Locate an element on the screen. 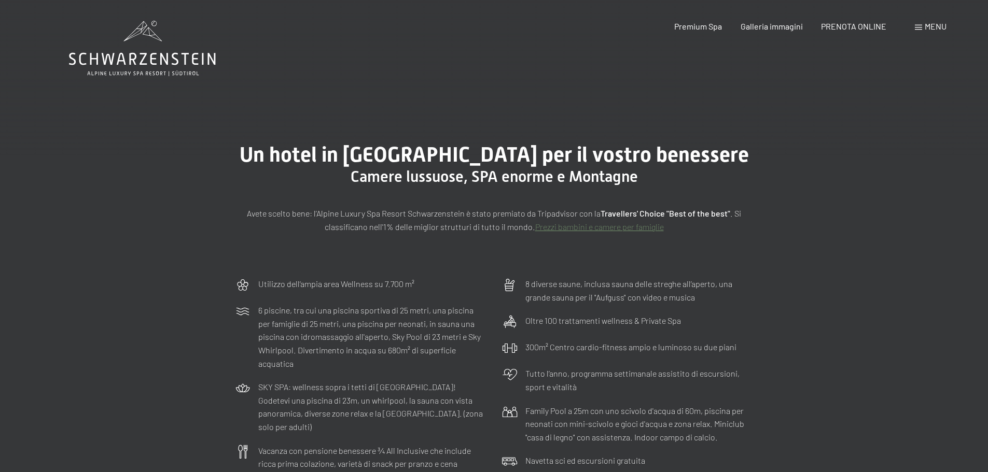  a: PRENOTA ONLINE is located at coordinates (854, 26).